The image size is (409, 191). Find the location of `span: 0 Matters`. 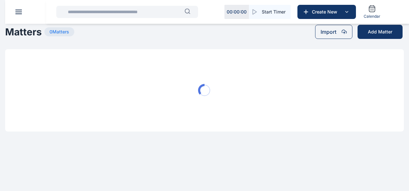

span: 0 Matters is located at coordinates (59, 32).